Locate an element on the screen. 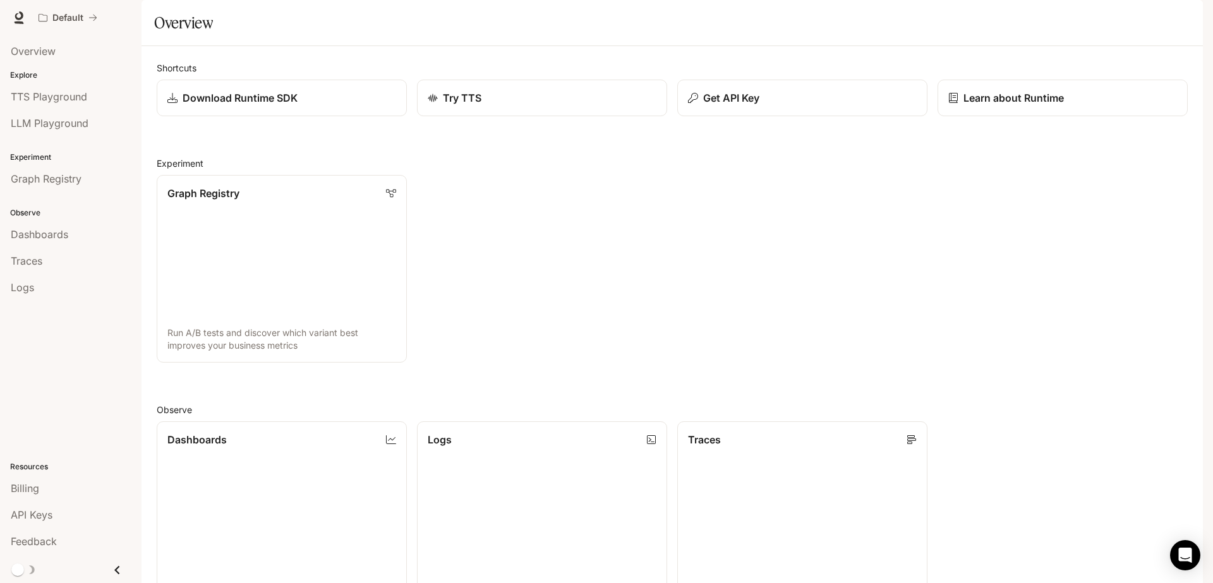 Image resolution: width=1213 pixels, height=583 pixels. a: Learn about Runtime is located at coordinates (1063, 98).